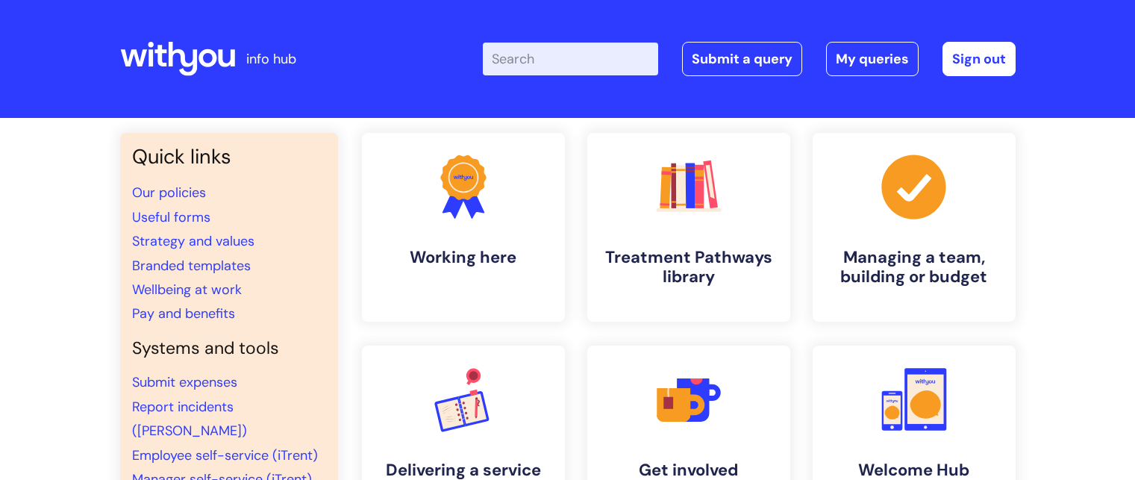 This screenshot has height=480, width=1135. What do you see at coordinates (193, 241) in the screenshot?
I see `a: Strategy and values` at bounding box center [193, 241].